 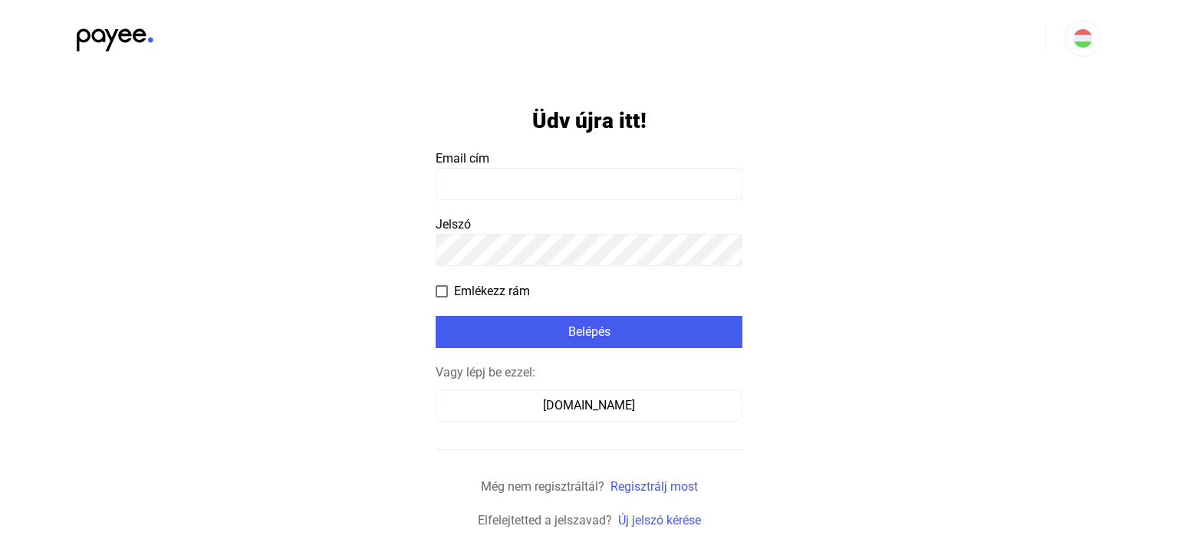 What do you see at coordinates (542, 486) in the screenshot?
I see `span: Még nem regisztráltál?` at bounding box center [542, 486].